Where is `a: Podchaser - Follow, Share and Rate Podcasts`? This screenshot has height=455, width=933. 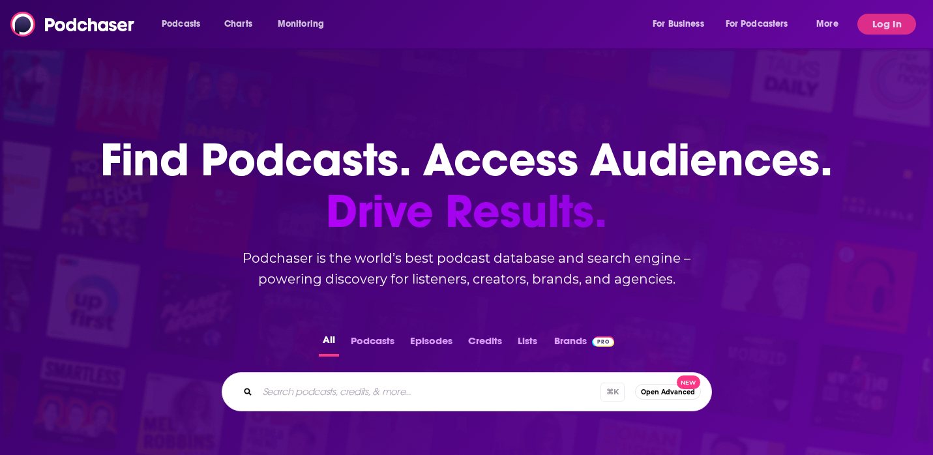 a: Podchaser - Follow, Share and Rate Podcasts is located at coordinates (73, 24).